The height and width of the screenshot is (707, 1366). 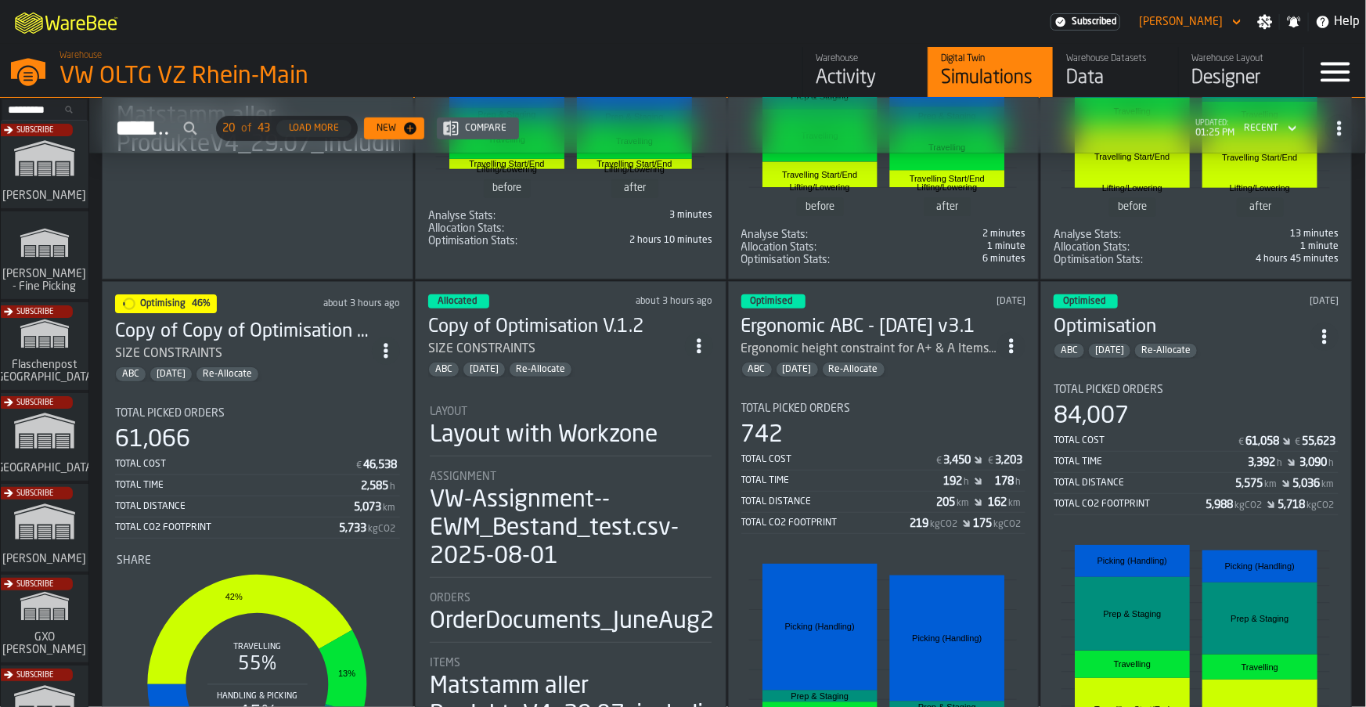 What do you see at coordinates (557, 327) in the screenshot?
I see `div: Copy of Optimisation V.1.2` at bounding box center [557, 327].